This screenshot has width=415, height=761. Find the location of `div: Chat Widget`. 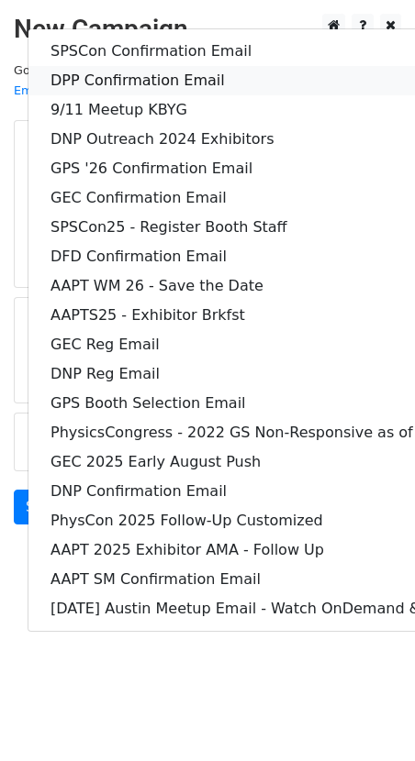

div: Chat Widget is located at coordinates (369, 717).